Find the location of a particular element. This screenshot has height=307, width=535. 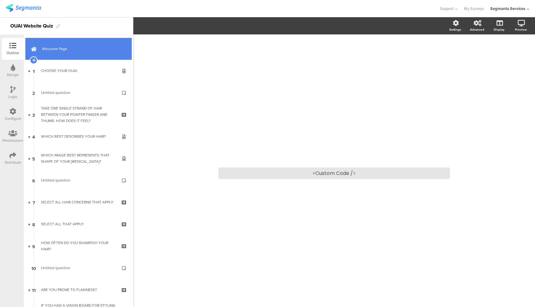

div: ARE YOU PRONE TO FLAKINESS? is located at coordinates (78, 290).